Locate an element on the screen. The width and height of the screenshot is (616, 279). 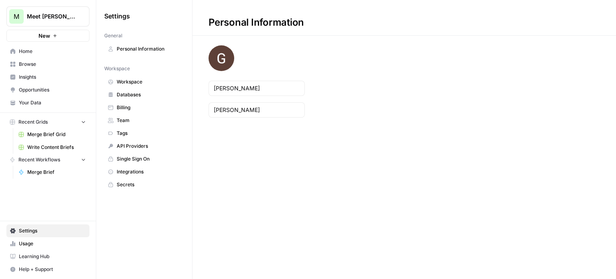
span: Help + Support is located at coordinates (52, 269).